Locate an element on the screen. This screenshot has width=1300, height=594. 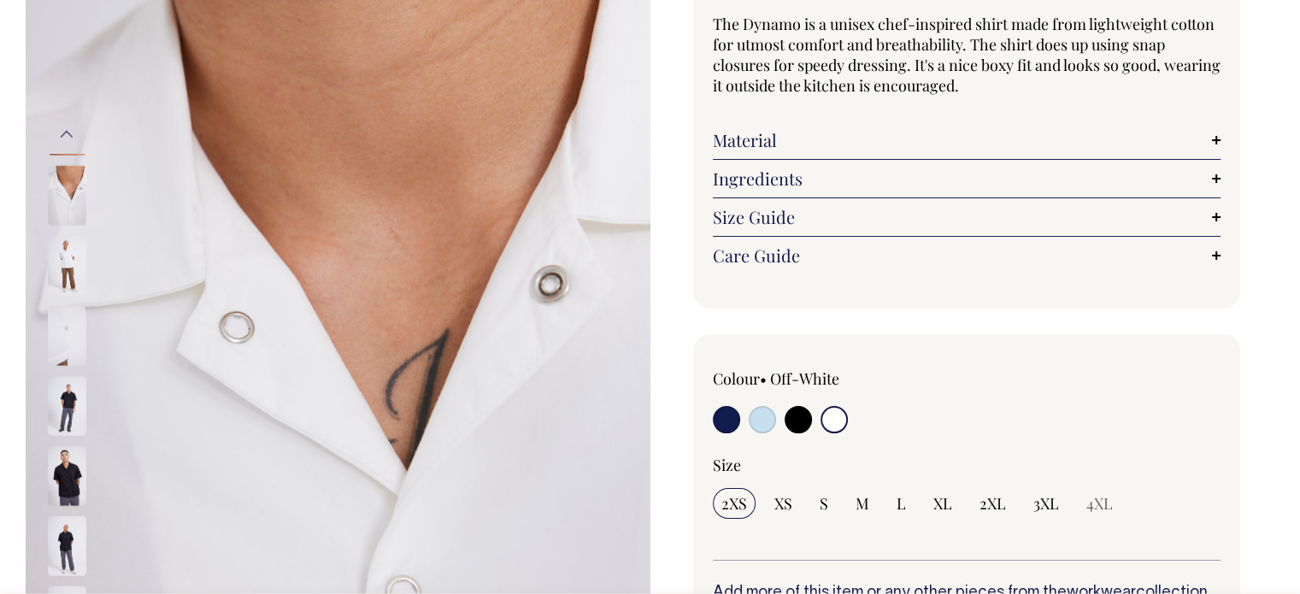
input: XL is located at coordinates (943, 504).